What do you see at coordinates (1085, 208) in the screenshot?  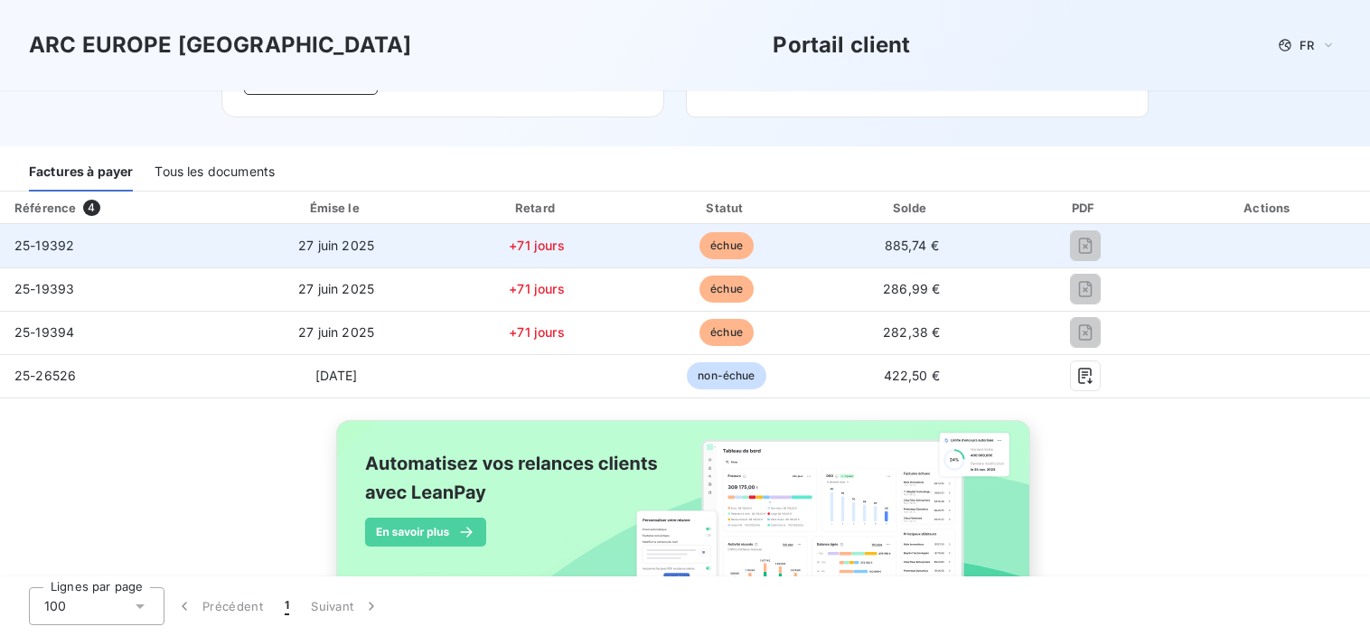 I see `div: PDF` at bounding box center [1085, 208].